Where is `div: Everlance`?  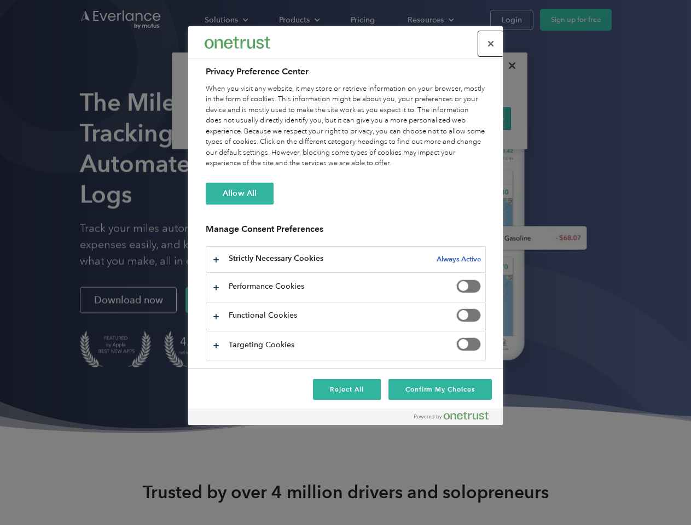
div: Everlance is located at coordinates (238, 43).